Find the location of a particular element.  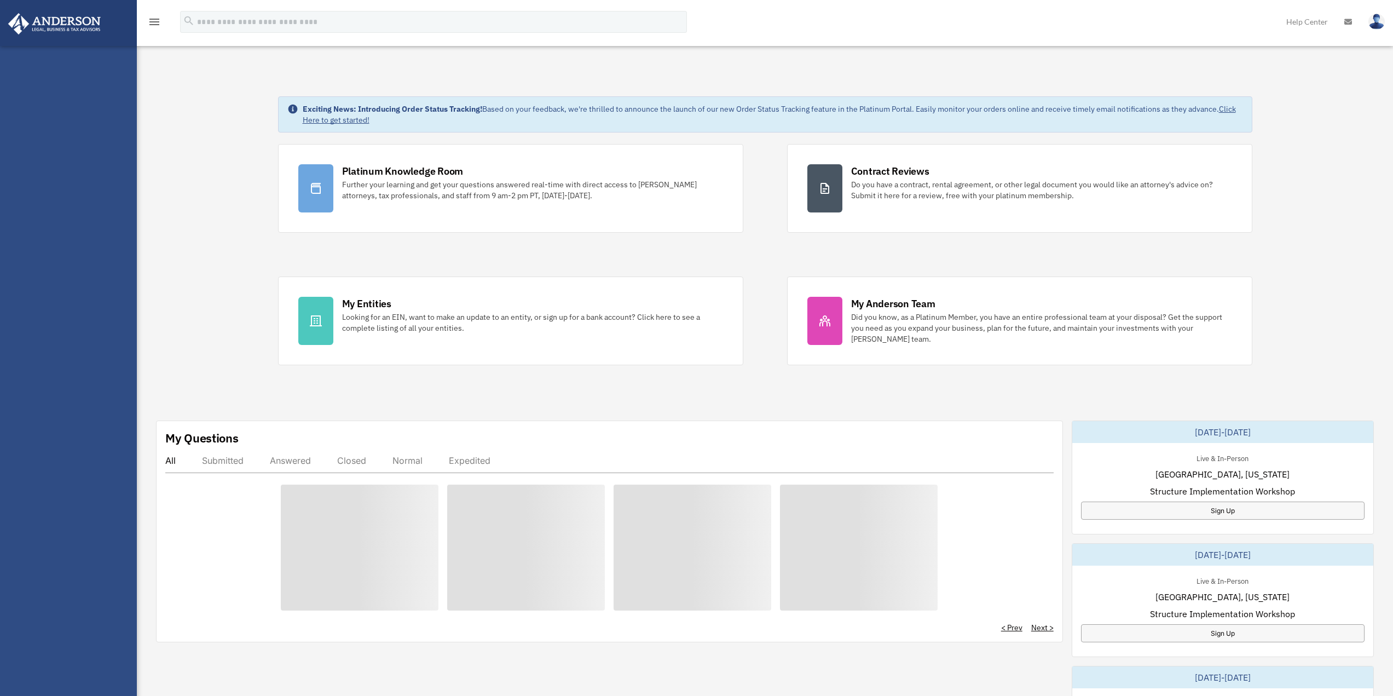

a: Platinum Knowledge Room Further your learning and get your questions answered real-time with dire... is located at coordinates (511, 188).